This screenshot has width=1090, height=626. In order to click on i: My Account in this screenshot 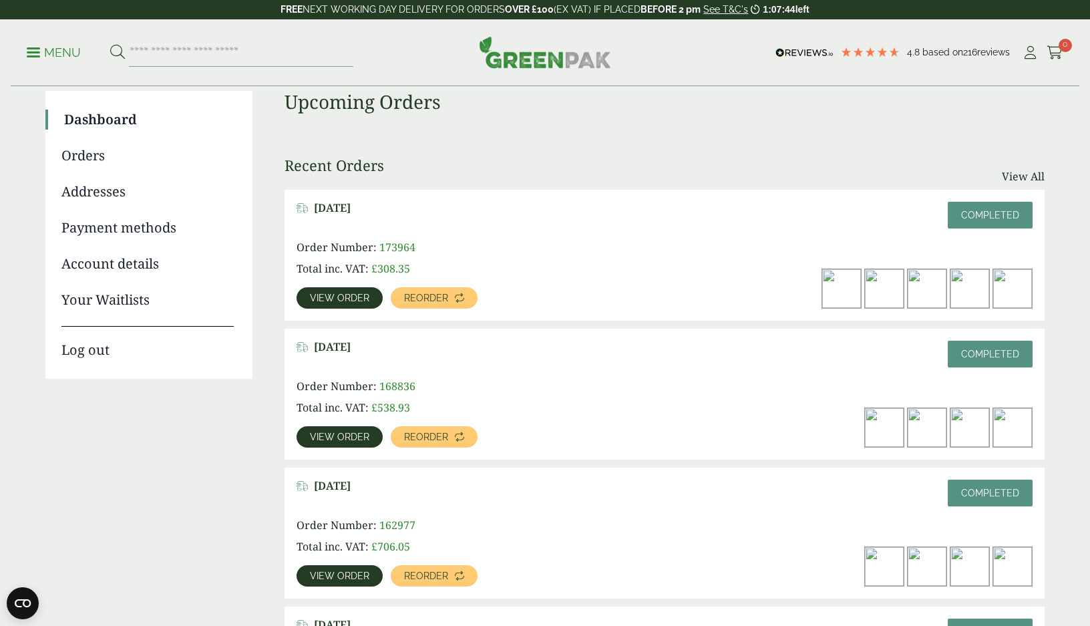, I will do `click(1030, 53)`.